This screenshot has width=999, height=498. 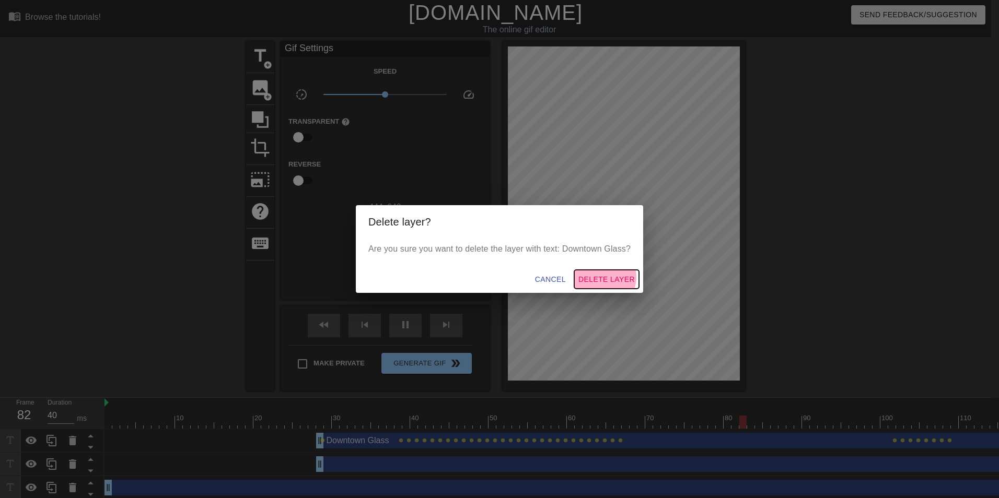 I want to click on button: Cancel, so click(x=550, y=279).